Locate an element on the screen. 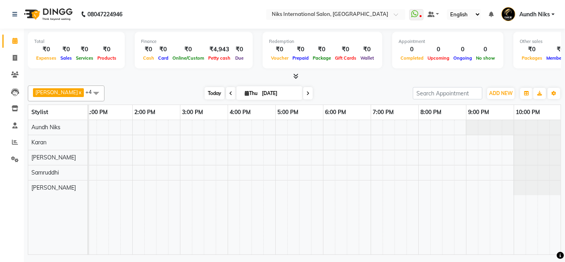 The height and width of the screenshot is (262, 565). div: Finance is located at coordinates (193, 41).